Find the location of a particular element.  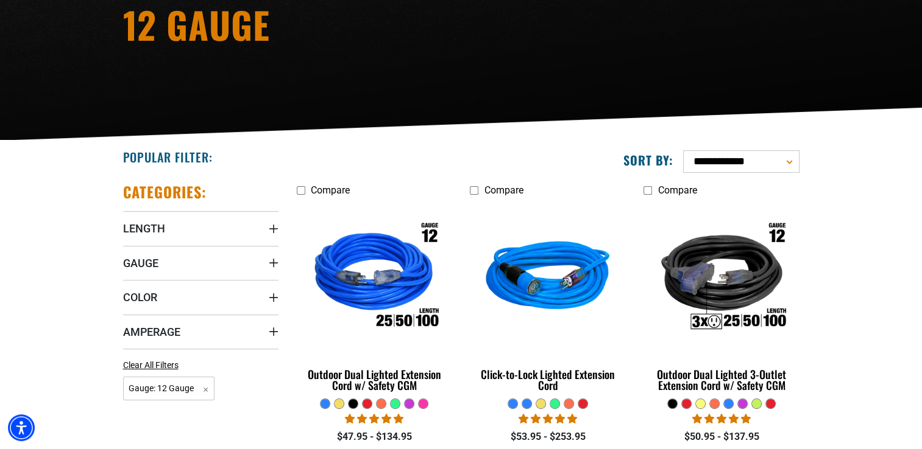

summary: Color is located at coordinates (200, 297).